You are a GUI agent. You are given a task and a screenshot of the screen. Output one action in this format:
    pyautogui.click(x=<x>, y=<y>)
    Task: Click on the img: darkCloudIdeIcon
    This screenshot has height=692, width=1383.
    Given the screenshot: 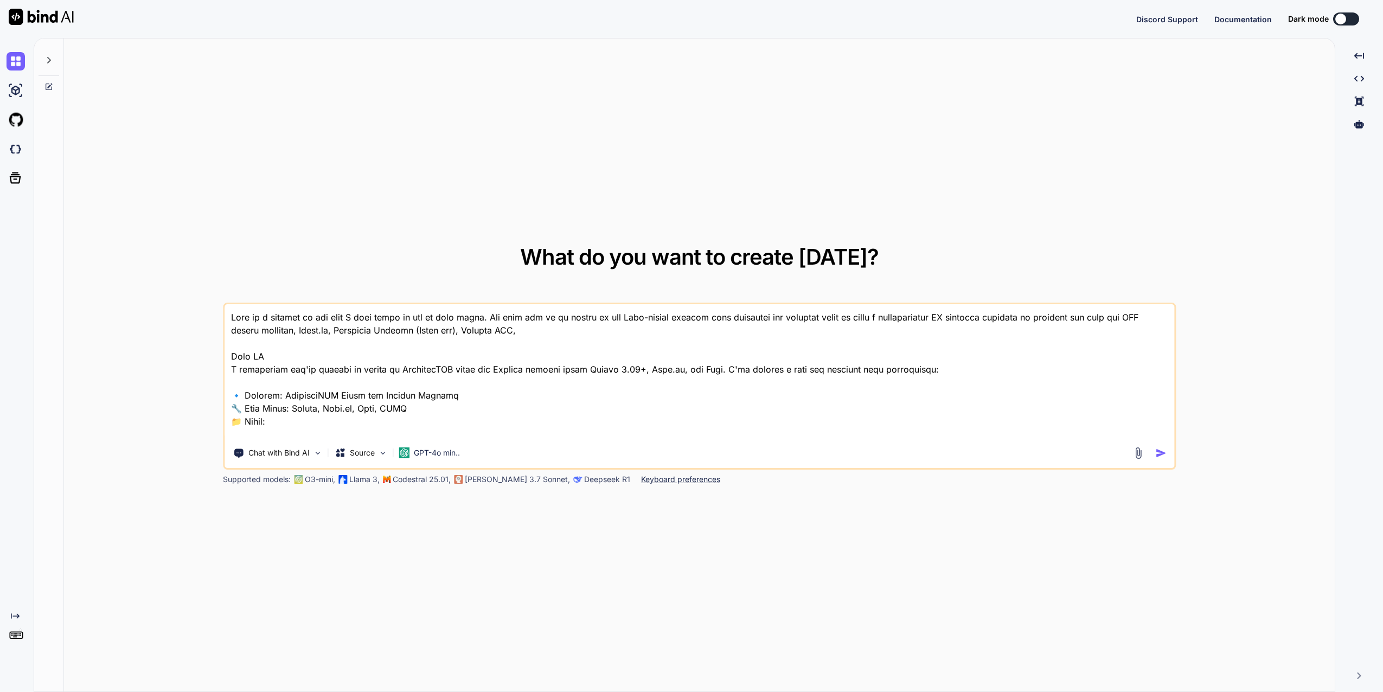 What is the action you would take?
    pyautogui.click(x=16, y=149)
    